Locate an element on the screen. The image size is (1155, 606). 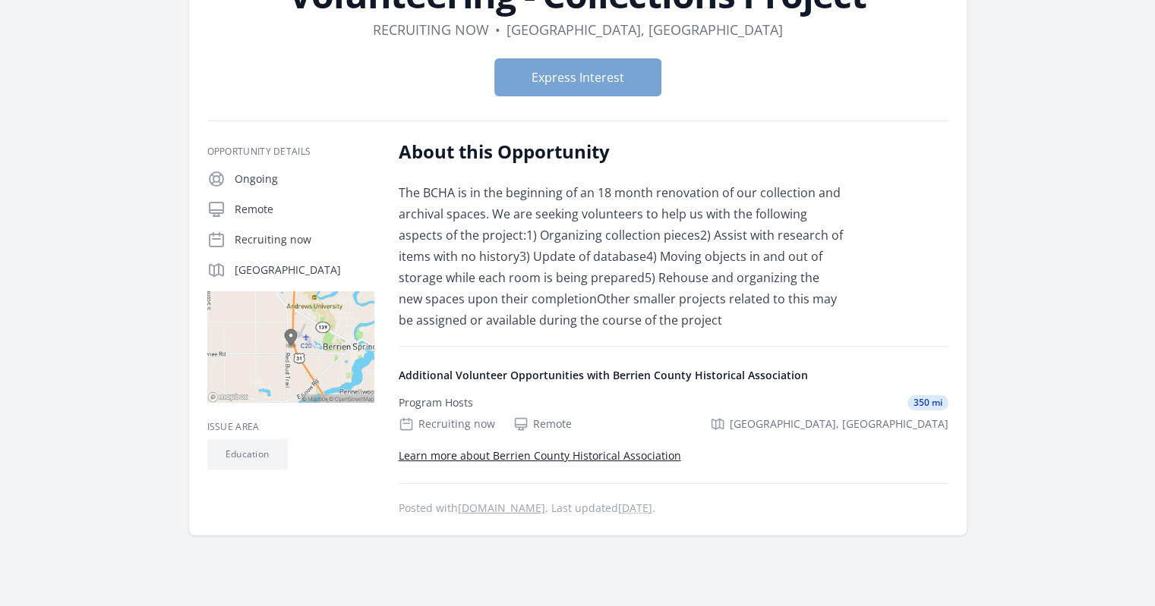
h4: Additional Volunteer Opportunities with Berrien County Historical Association is located at coordinates (673, 376).